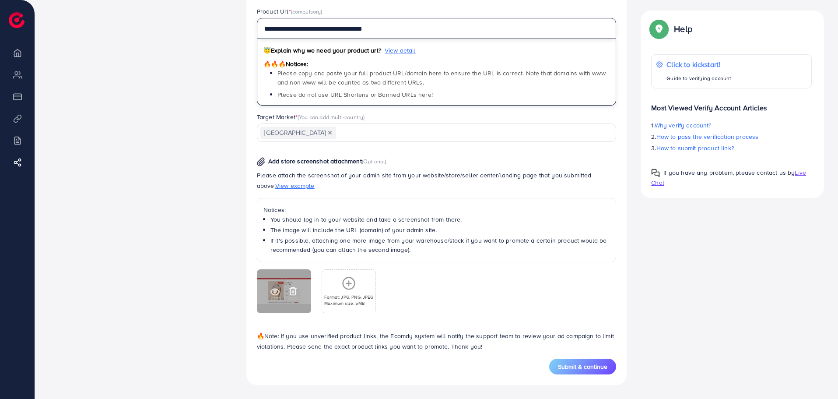 This screenshot has height=399, width=838. I want to click on p: Guide to verifying account, so click(699, 78).